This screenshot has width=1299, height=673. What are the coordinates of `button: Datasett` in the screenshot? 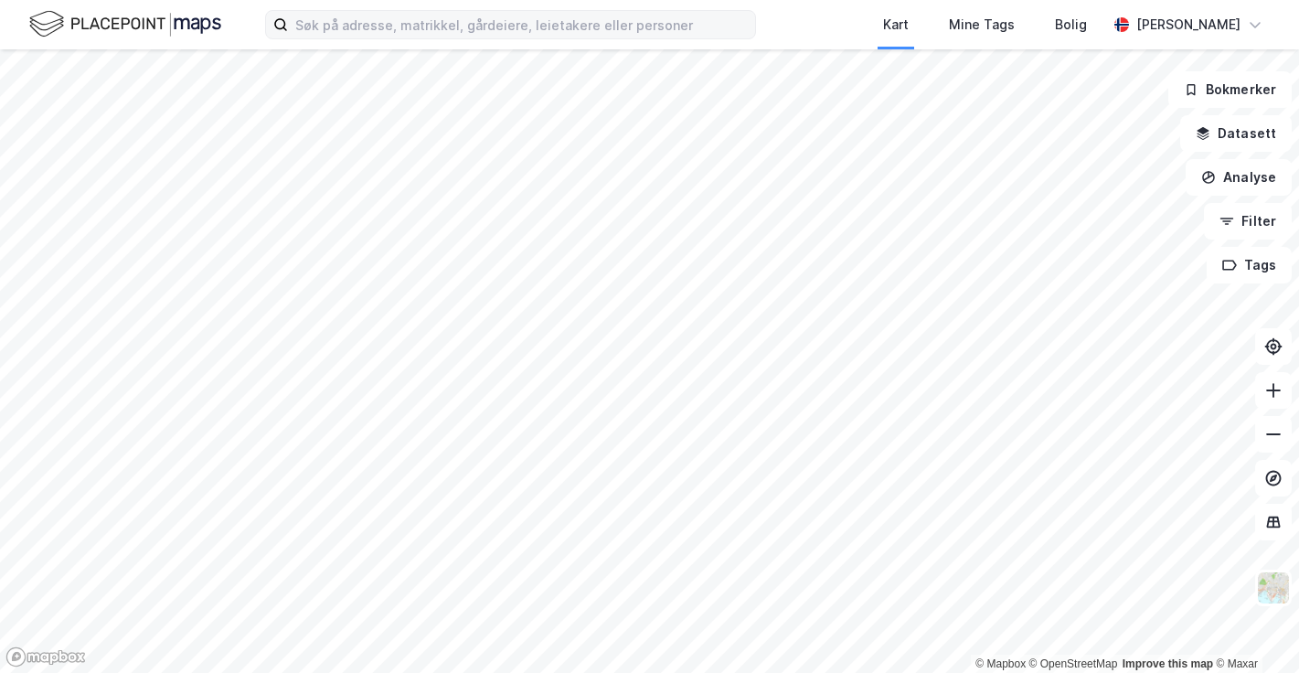 It's located at (1236, 133).